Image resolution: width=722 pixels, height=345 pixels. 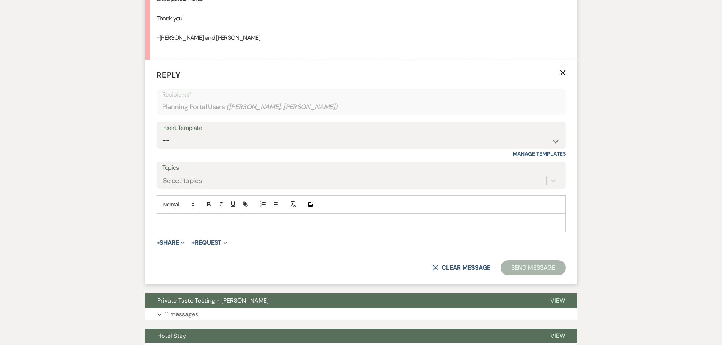 I want to click on div: Select topics, so click(x=183, y=181).